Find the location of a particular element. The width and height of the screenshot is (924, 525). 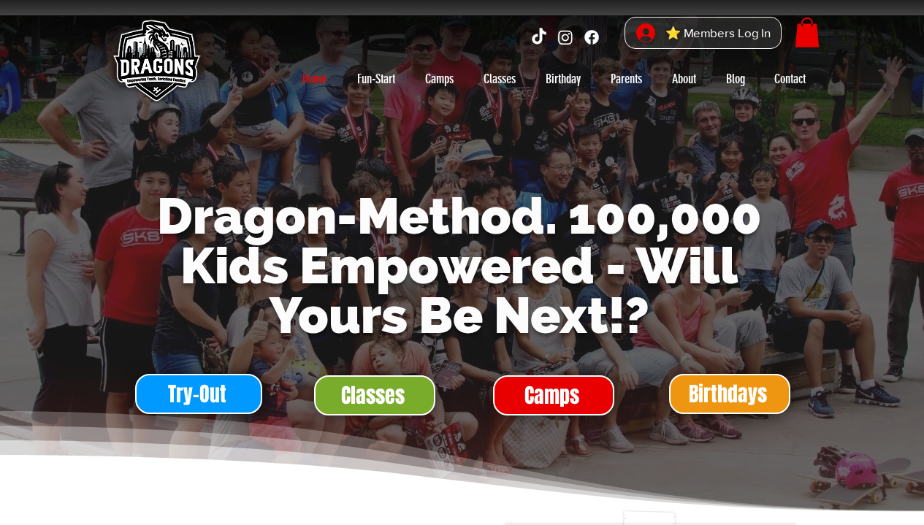

p: About is located at coordinates (684, 79).